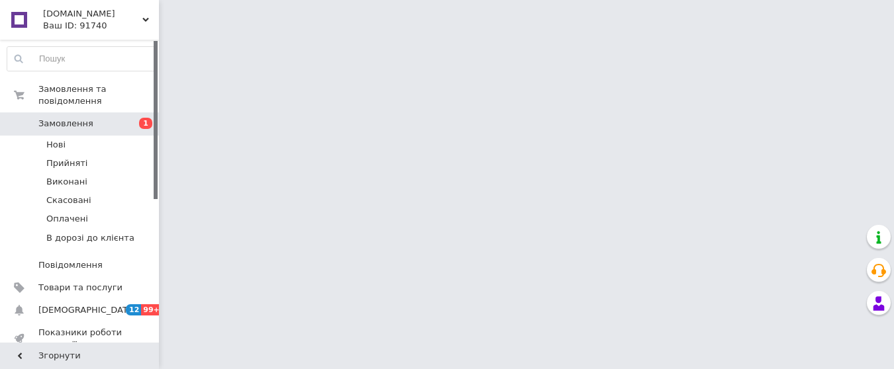  Describe the element at coordinates (90, 238) in the screenshot. I see `span: В дорозі до клієнта` at that location.